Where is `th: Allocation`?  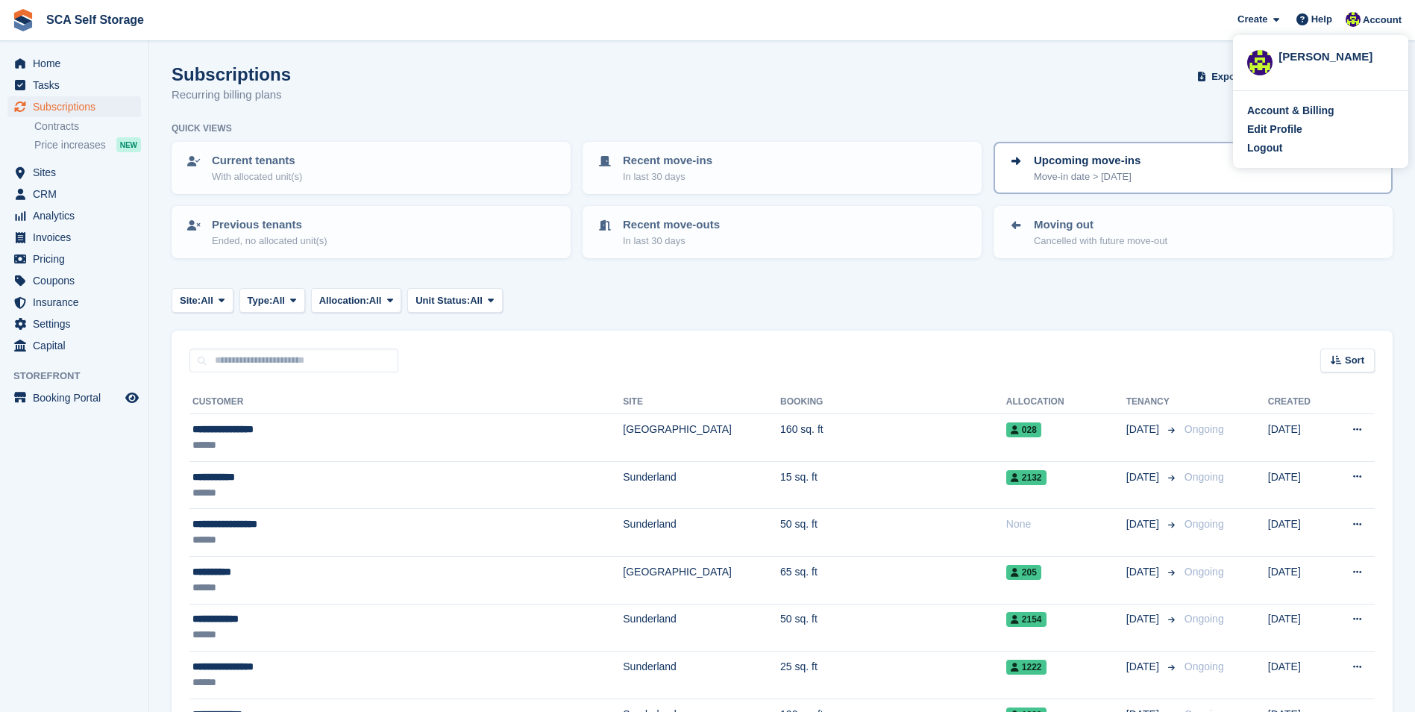 th: Allocation is located at coordinates (1066, 402).